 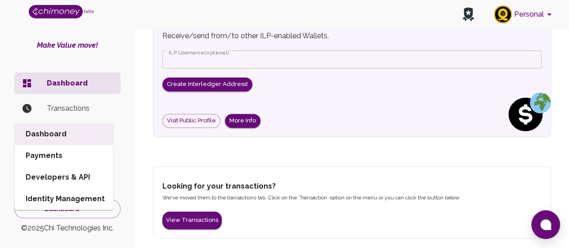 I want to click on span: We've moved them to the transactions tab. Click on the `Transaction` option on the menu or you ca..., so click(x=311, y=197).